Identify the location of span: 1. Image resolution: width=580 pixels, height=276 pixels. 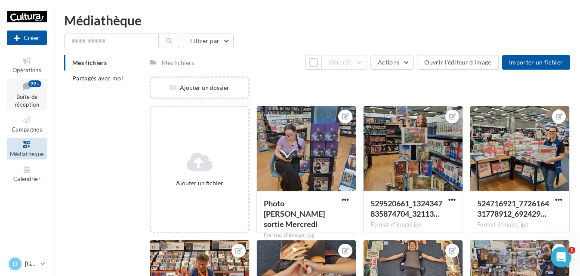
(572, 251).